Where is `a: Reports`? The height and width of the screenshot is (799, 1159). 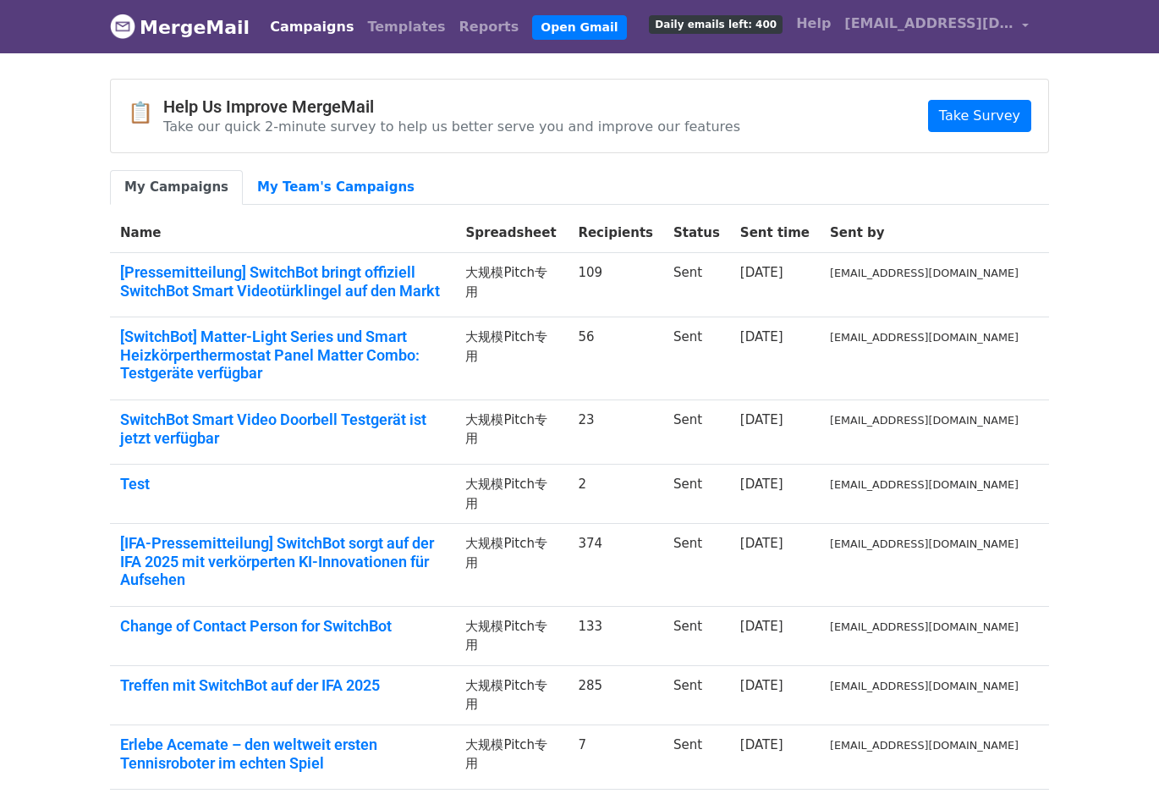 a: Reports is located at coordinates (489, 27).